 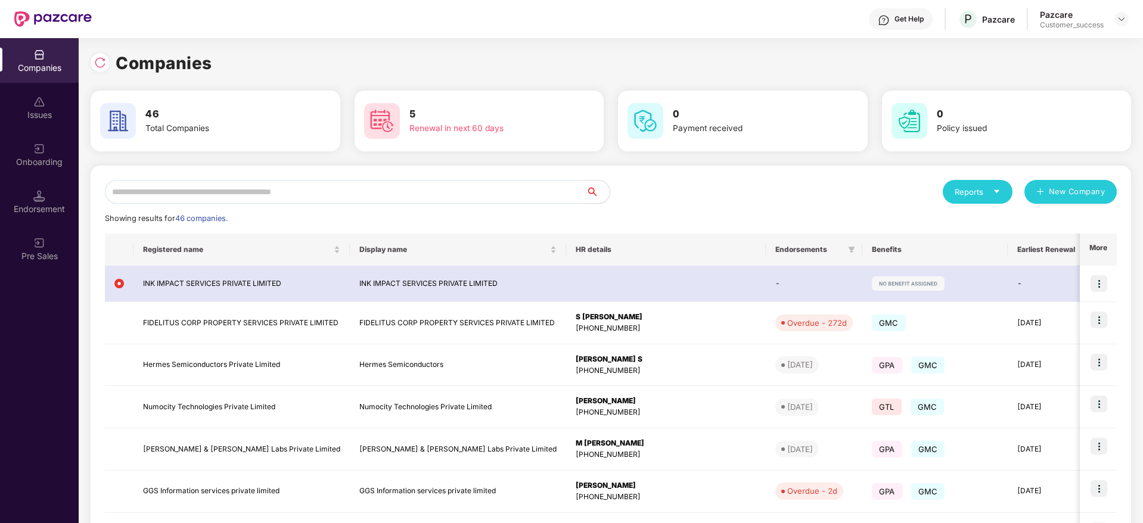 I want to click on span: GTL, so click(x=886, y=407).